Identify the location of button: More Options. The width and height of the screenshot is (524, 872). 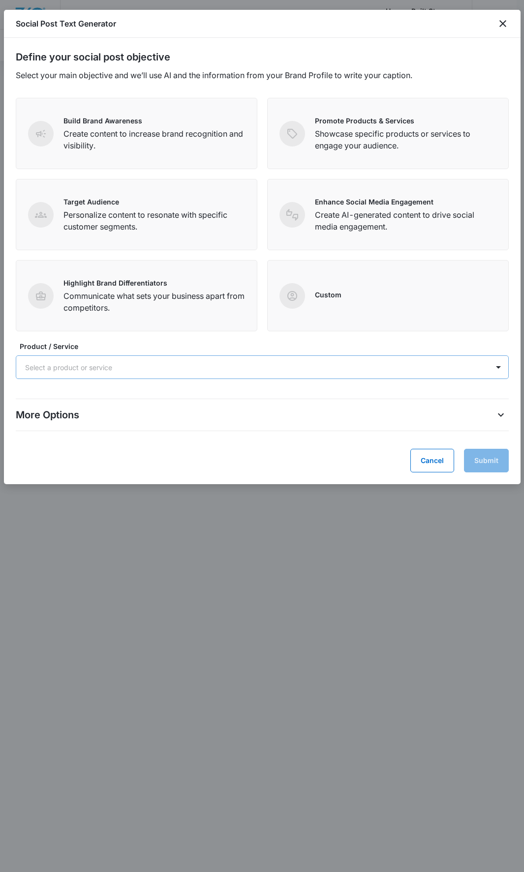
(501, 415).